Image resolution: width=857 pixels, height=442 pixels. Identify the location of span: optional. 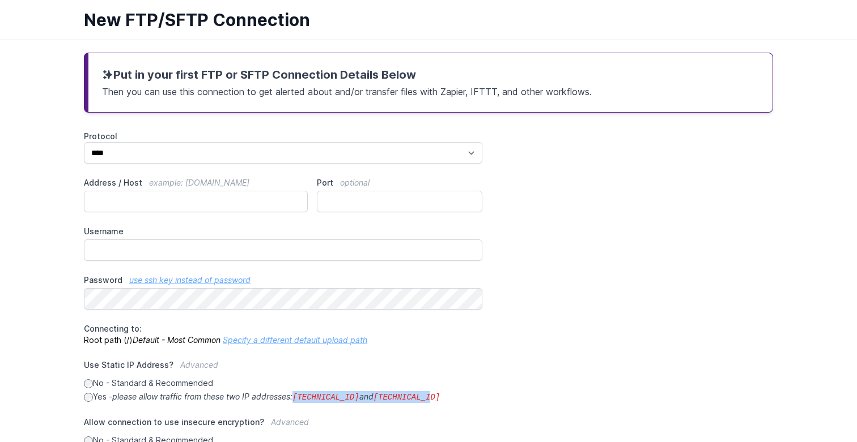
(355, 182).